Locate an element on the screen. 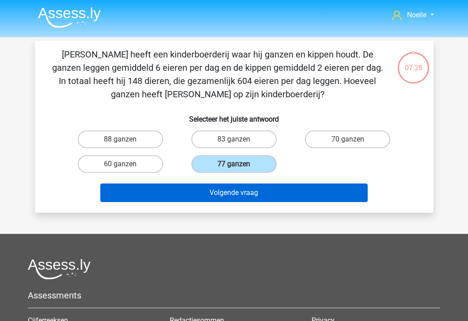 Image resolution: width=468 pixels, height=321 pixels. h5: Assessments is located at coordinates (234, 295).